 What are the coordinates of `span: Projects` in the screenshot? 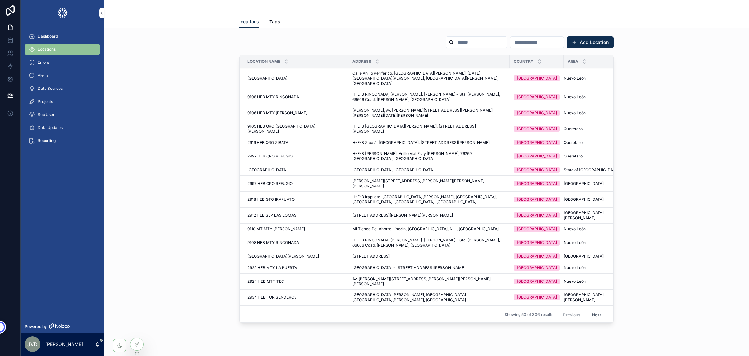 It's located at (45, 101).